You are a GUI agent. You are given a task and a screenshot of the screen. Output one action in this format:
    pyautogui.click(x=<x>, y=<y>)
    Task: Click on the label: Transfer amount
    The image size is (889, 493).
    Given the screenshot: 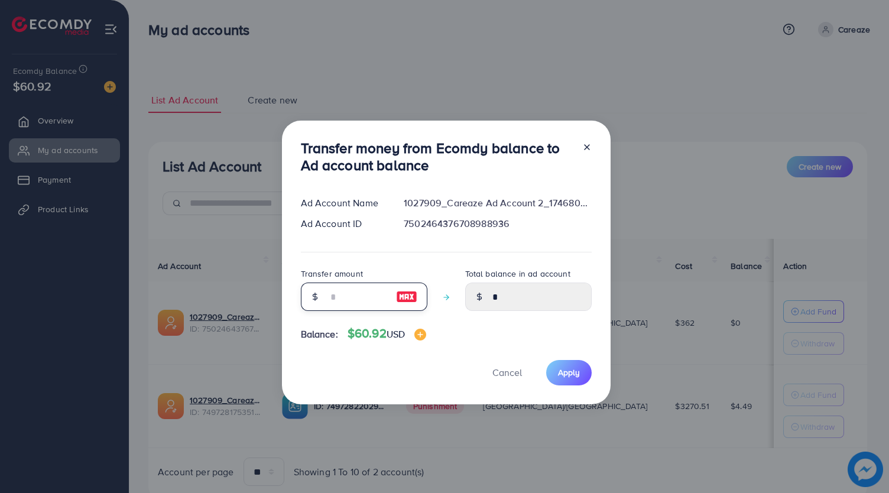 What is the action you would take?
    pyautogui.click(x=332, y=274)
    